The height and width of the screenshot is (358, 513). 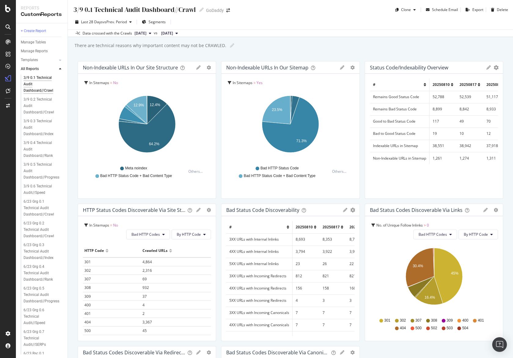 What do you see at coordinates (290, 272) in the screenshot?
I see `div: Bad Status Code Discoverabilitygear#2025081020250817202508243XX URLs with Internal Inlinks8,6938,...` at bounding box center [290, 272].